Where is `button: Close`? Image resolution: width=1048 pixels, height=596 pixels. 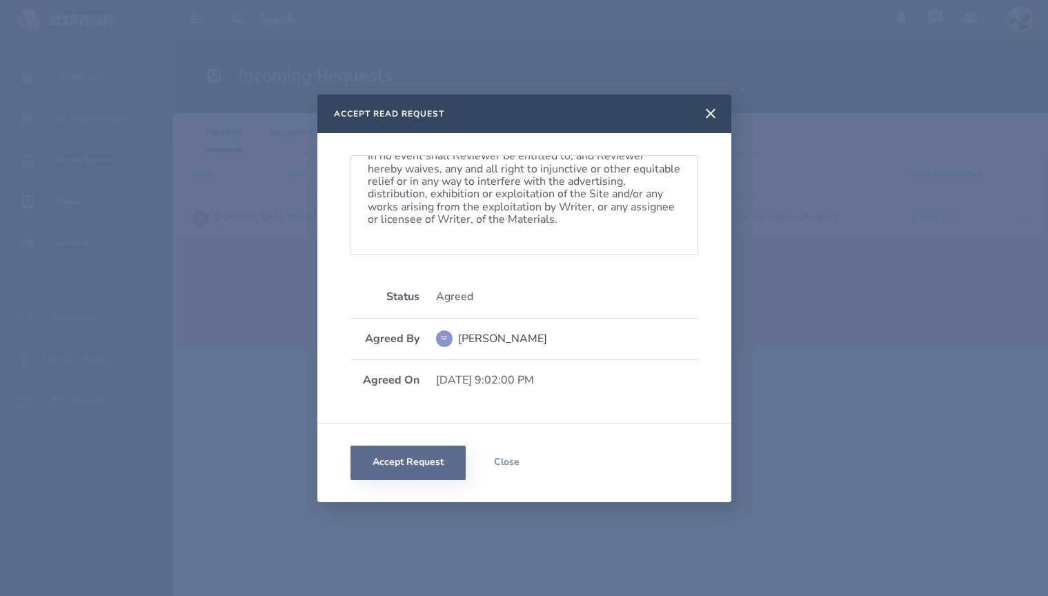
button: Close is located at coordinates (507, 463).